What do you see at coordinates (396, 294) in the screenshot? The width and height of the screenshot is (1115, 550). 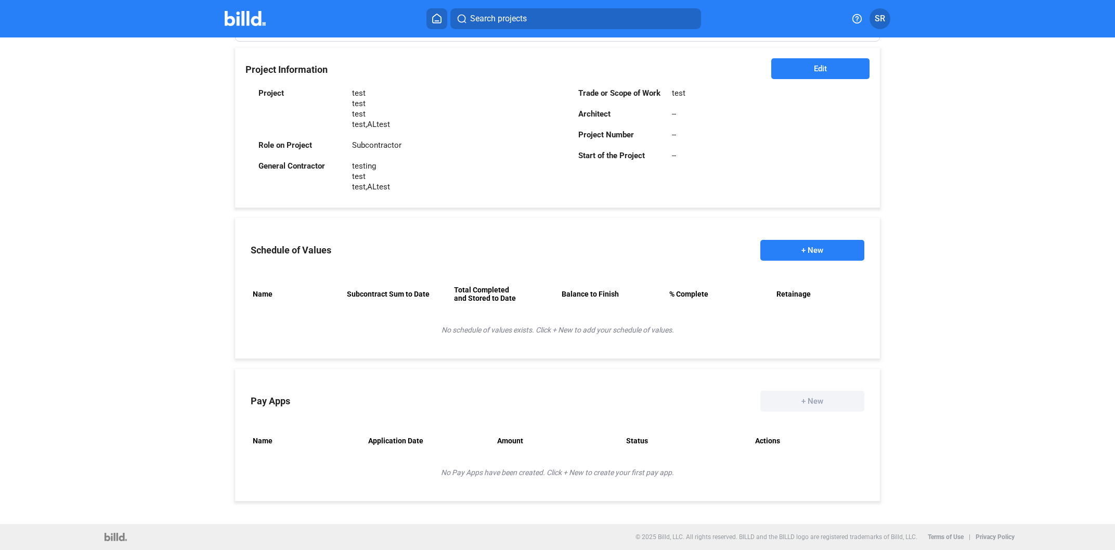 I see `th: Subcontract Sum to Date` at bounding box center [396, 294].